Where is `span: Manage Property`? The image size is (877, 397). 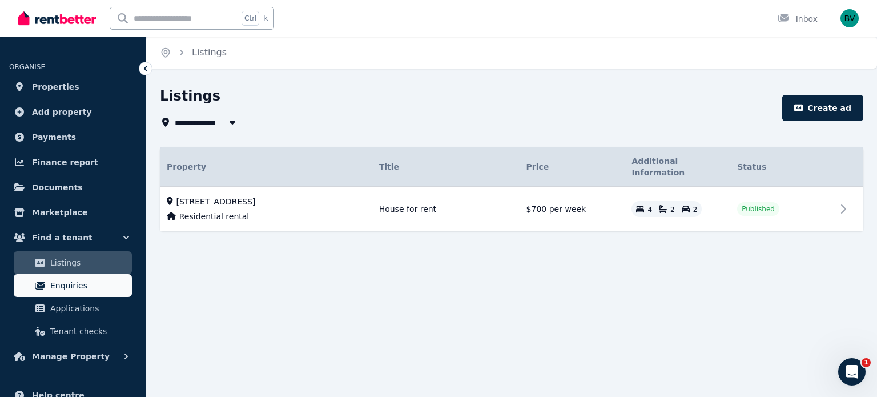
span: Manage Property is located at coordinates (71, 356).